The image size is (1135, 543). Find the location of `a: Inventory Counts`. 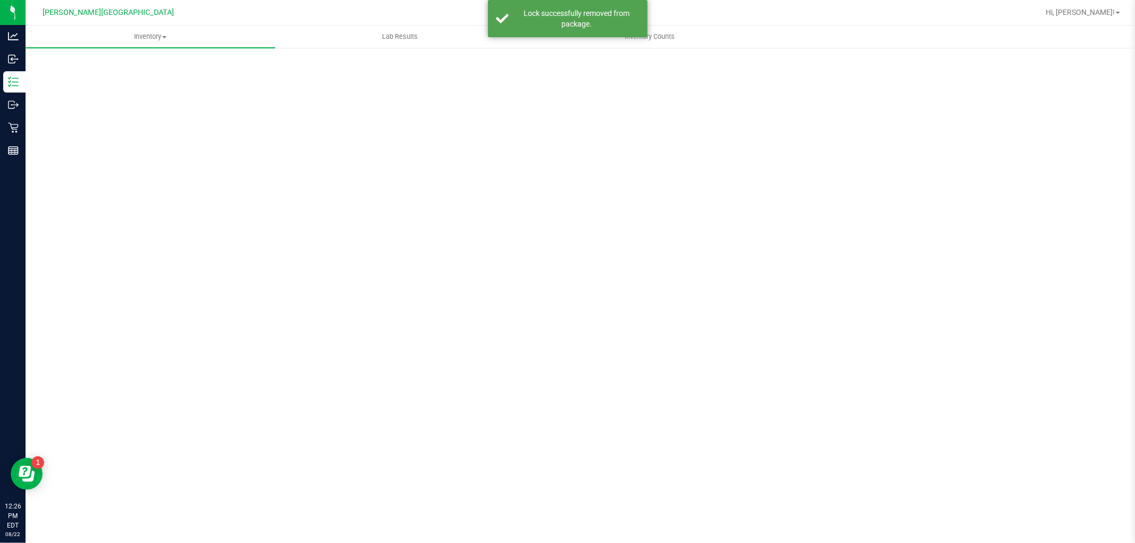

a: Inventory Counts is located at coordinates (649, 37).